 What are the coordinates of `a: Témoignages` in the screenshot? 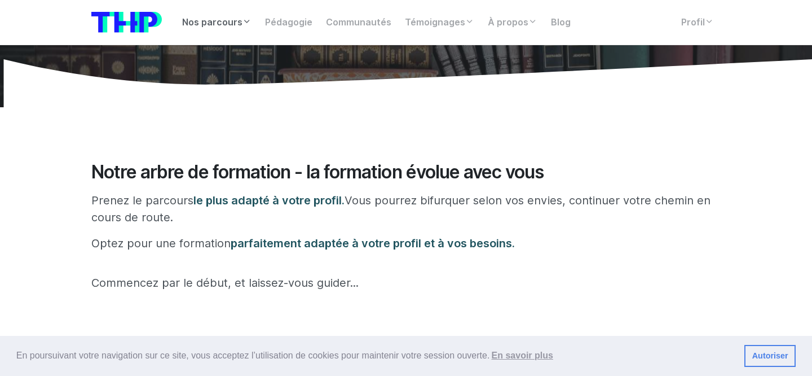 It's located at (439, 23).